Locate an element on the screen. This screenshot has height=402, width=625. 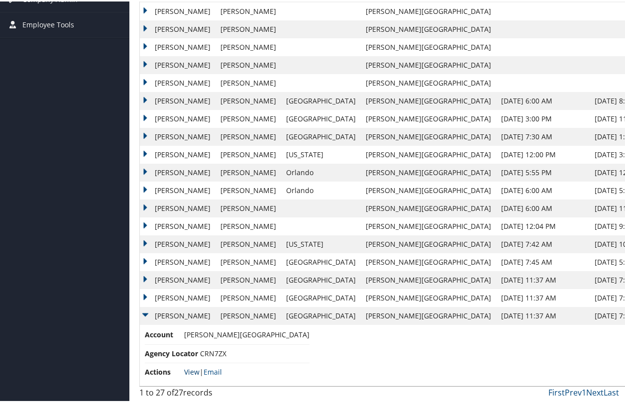
span: Actions is located at coordinates (163, 371).